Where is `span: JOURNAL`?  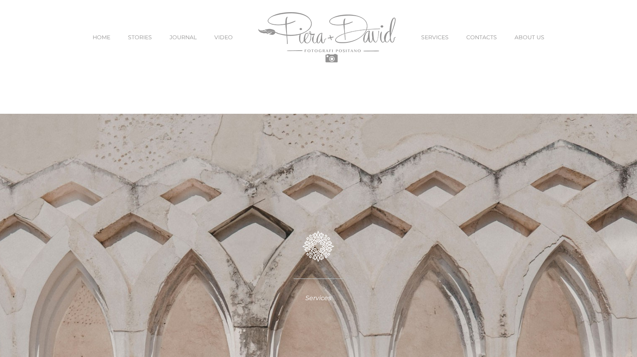
span: JOURNAL is located at coordinates (183, 37).